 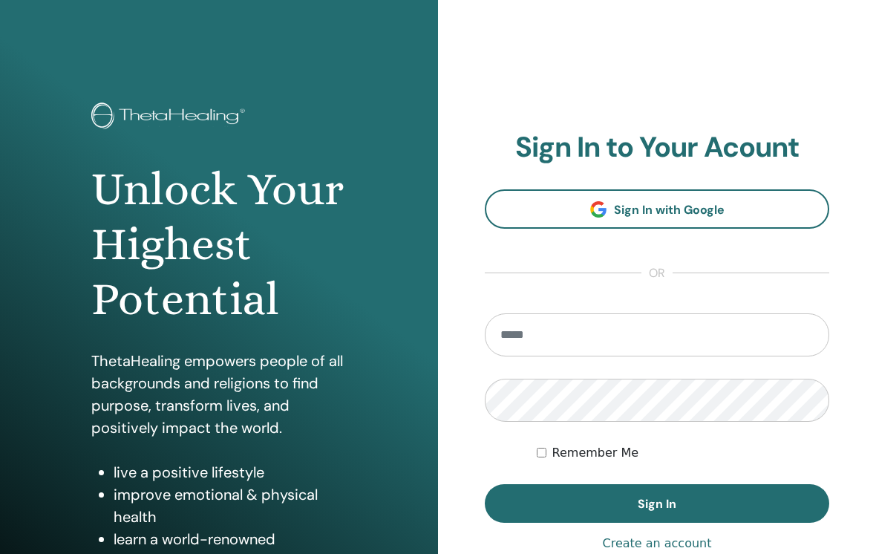 What do you see at coordinates (657, 503) in the screenshot?
I see `span: Sign In` at bounding box center [657, 503].